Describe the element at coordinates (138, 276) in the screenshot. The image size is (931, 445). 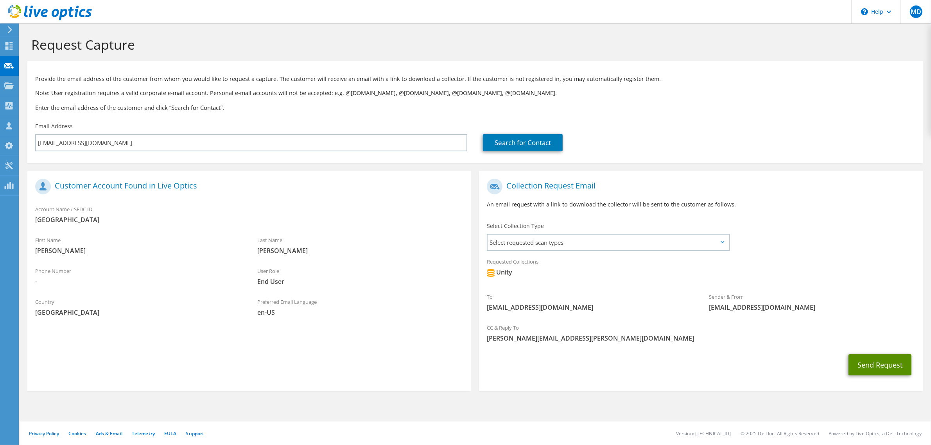
I see `div: Phone Number` at that location.